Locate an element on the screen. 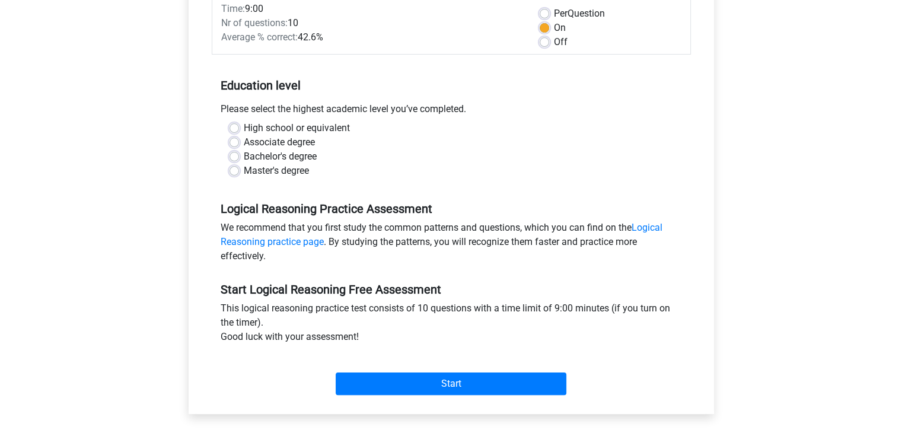  label: On is located at coordinates (560, 28).